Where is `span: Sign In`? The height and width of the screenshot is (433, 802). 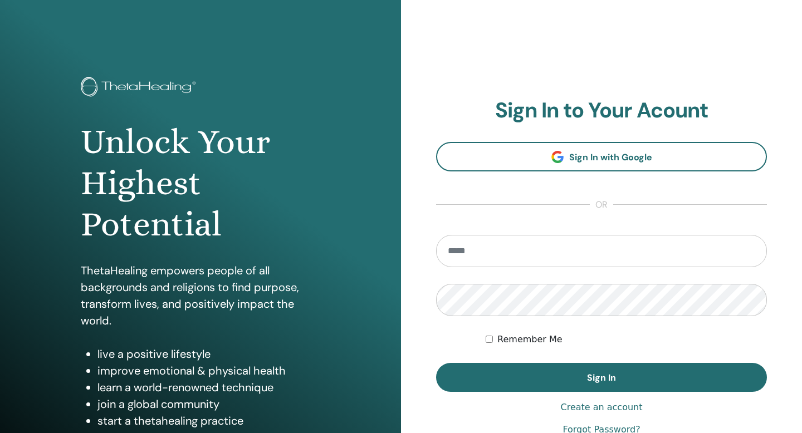
span: Sign In is located at coordinates (602, 378).